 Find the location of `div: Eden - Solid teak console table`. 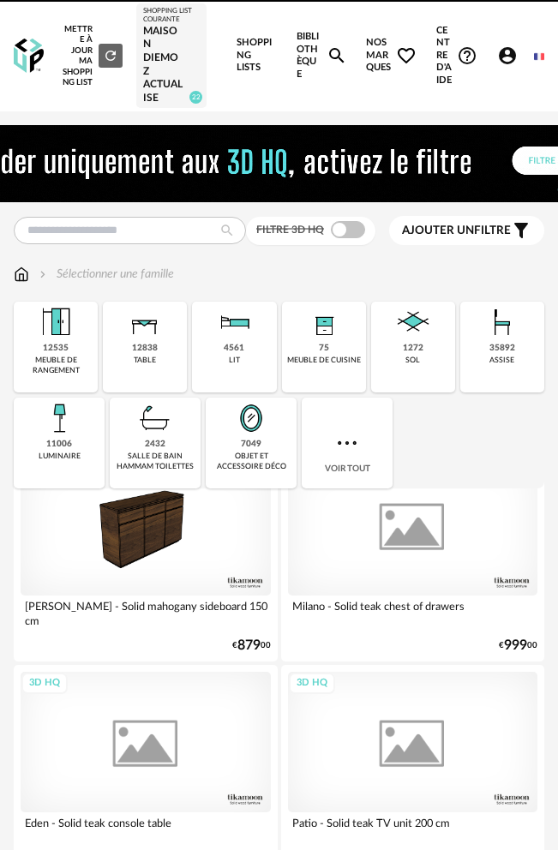

div: Eden - Solid teak console table is located at coordinates (146, 830).